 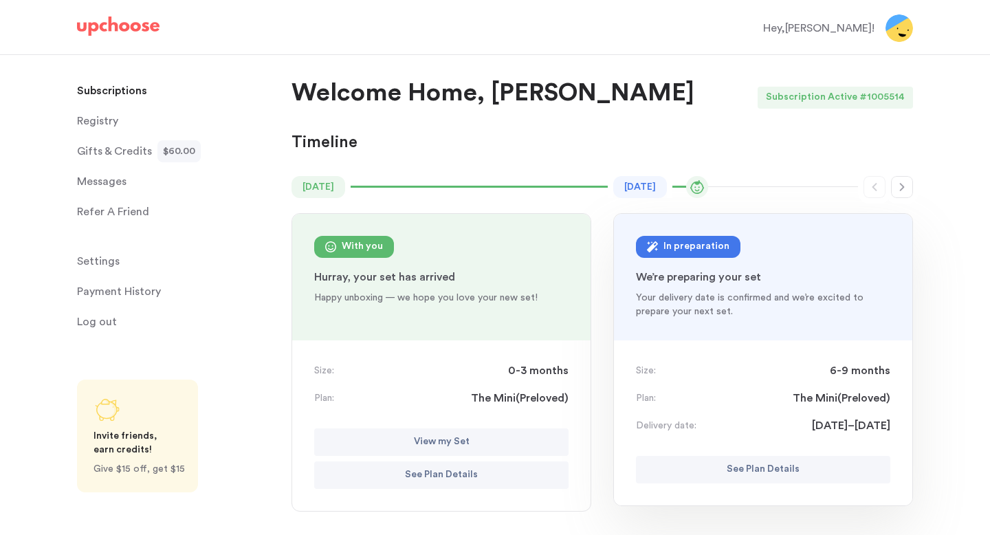 What do you see at coordinates (442, 298) in the screenshot?
I see `p: Happy unboxing — we hope you love your new set!` at bounding box center [442, 298].